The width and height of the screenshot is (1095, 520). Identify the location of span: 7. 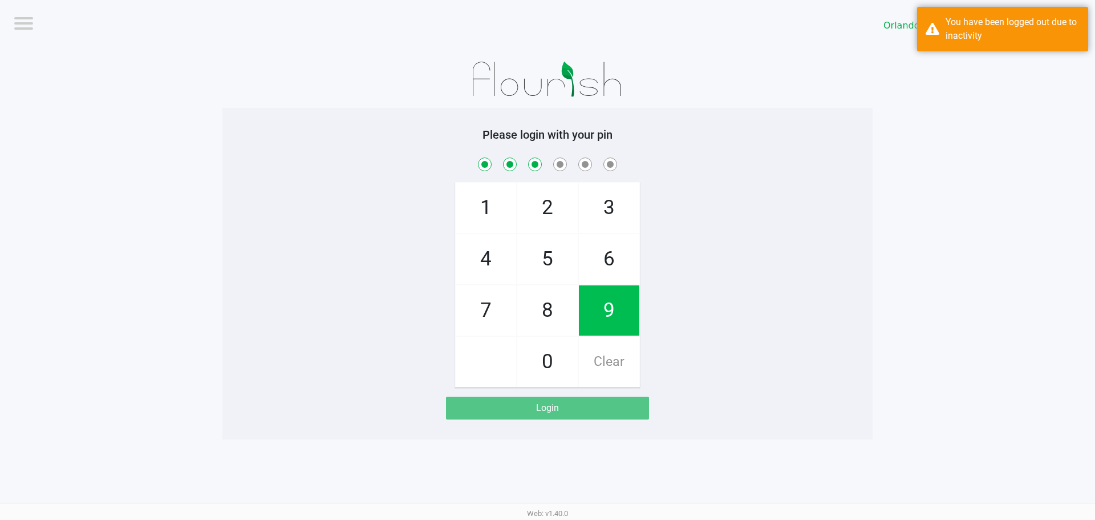
(486, 310).